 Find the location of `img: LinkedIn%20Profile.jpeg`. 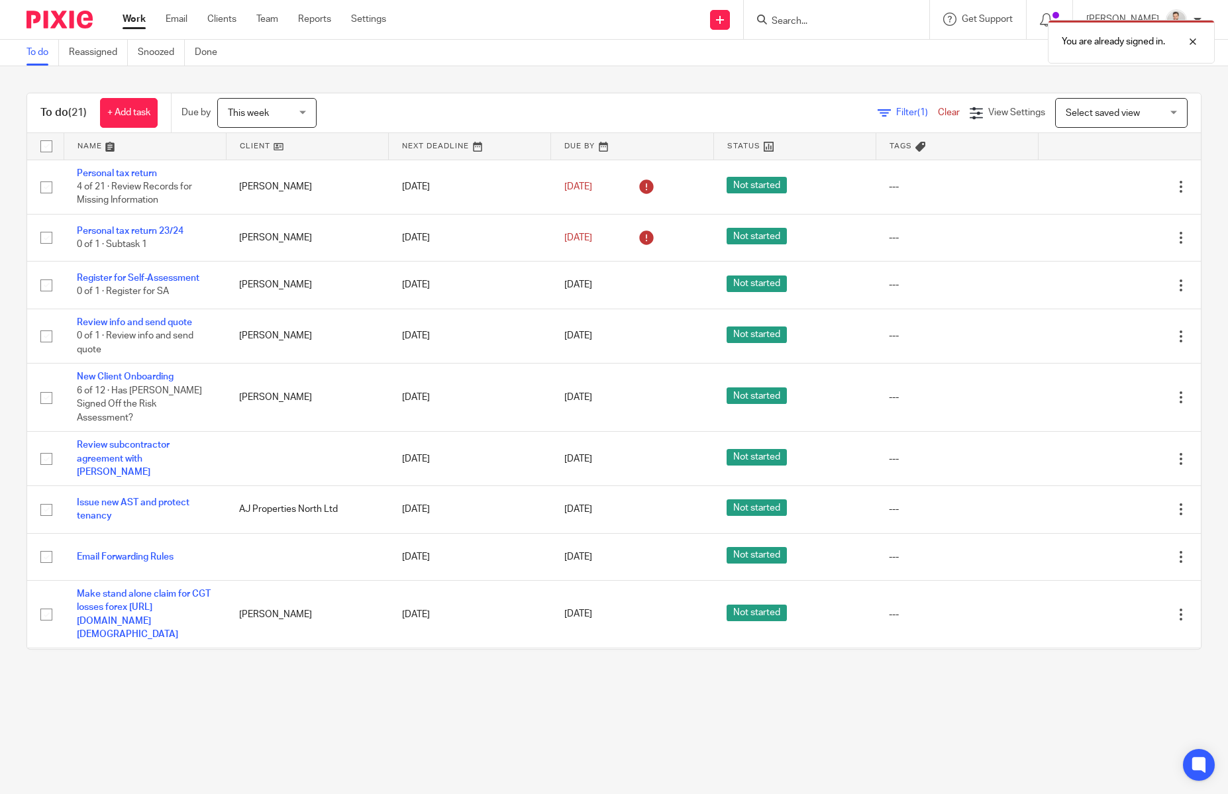

img: LinkedIn%20Profile.jpeg is located at coordinates (1176, 20).